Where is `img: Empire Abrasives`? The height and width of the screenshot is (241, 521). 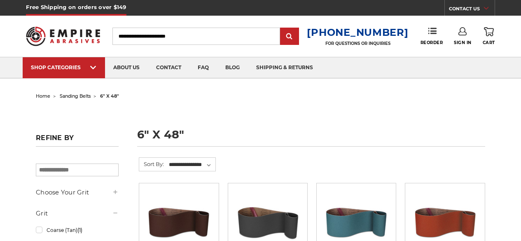 img: Empire Abrasives is located at coordinates (63, 36).